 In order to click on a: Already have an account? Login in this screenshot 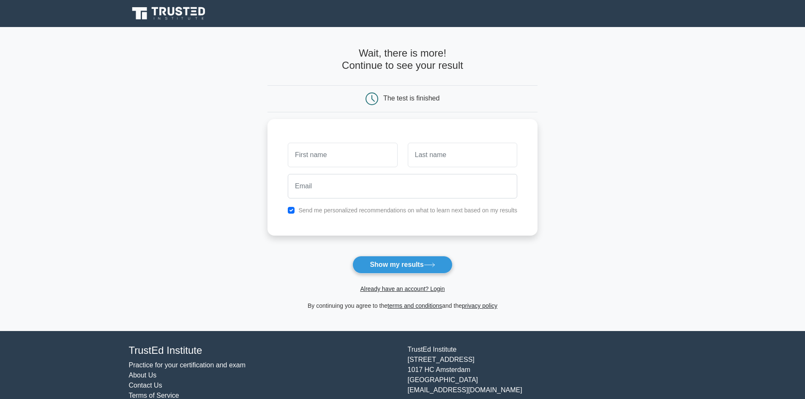, I will do `click(402, 289)`.